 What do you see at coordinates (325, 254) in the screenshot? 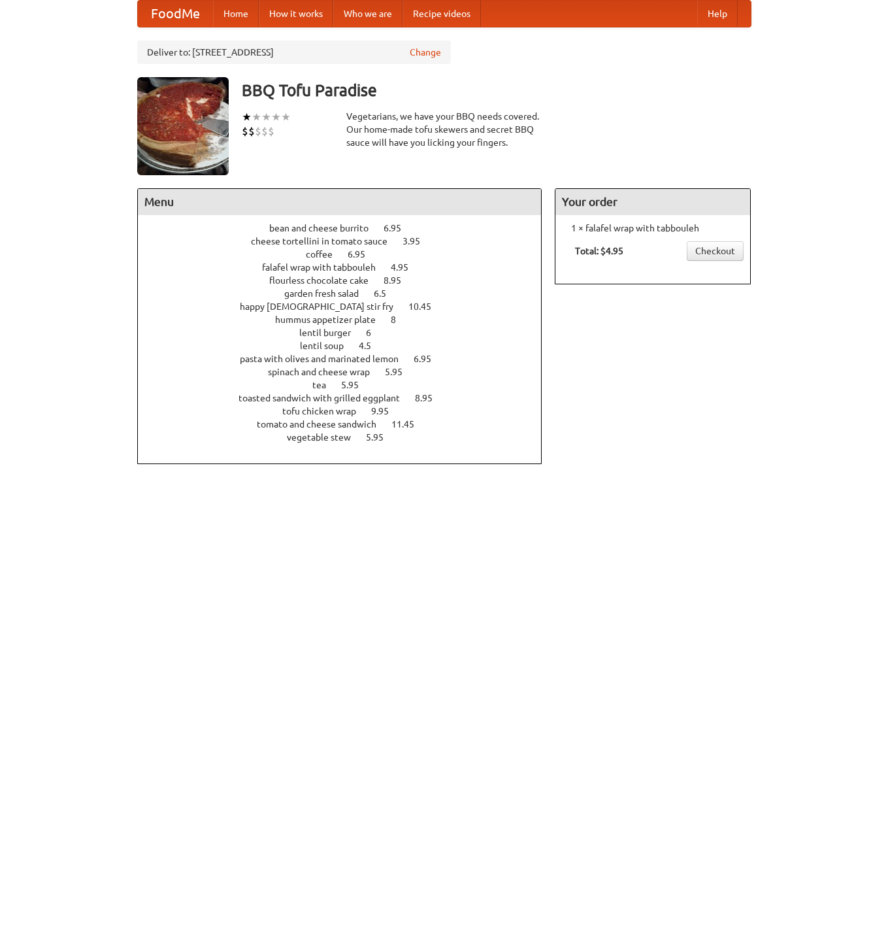
I see `span: coffee` at bounding box center [325, 254].